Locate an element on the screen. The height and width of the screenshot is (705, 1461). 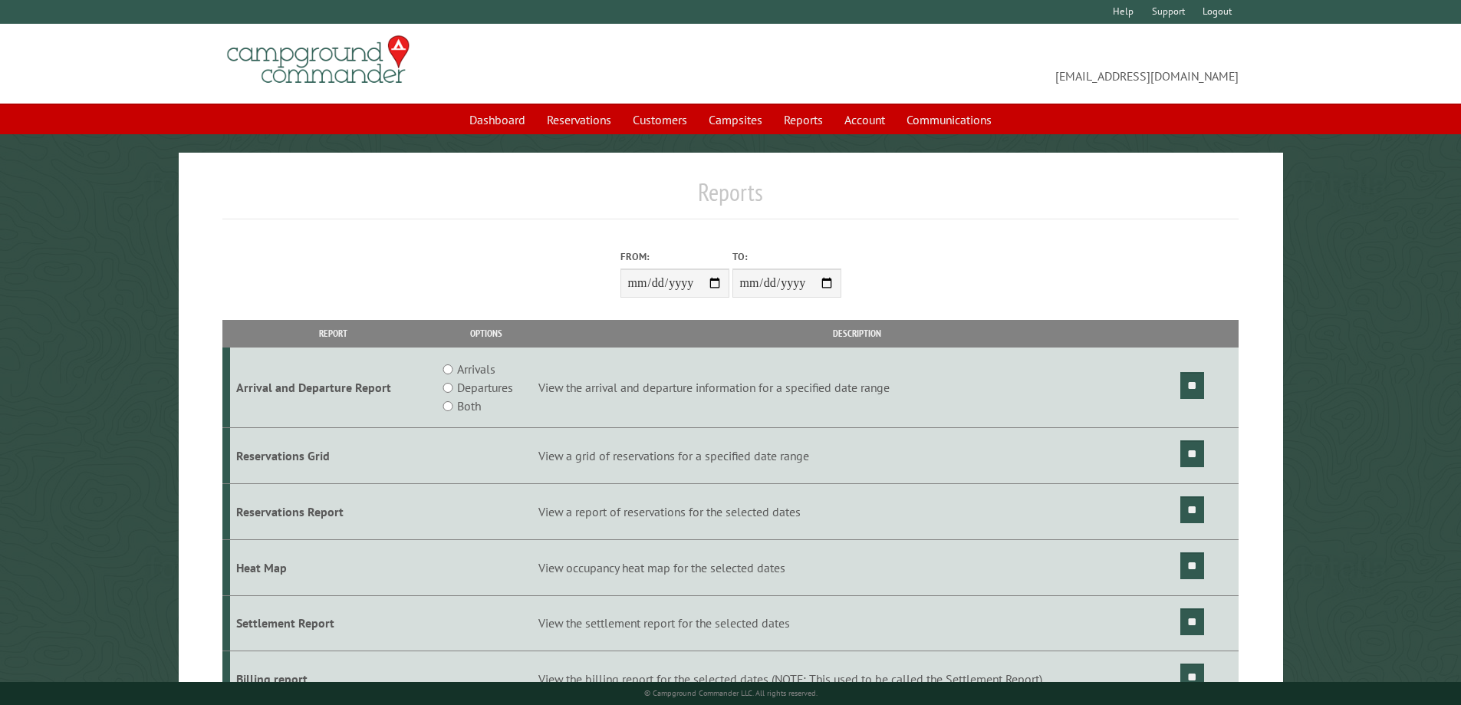
label: From: is located at coordinates (675, 256).